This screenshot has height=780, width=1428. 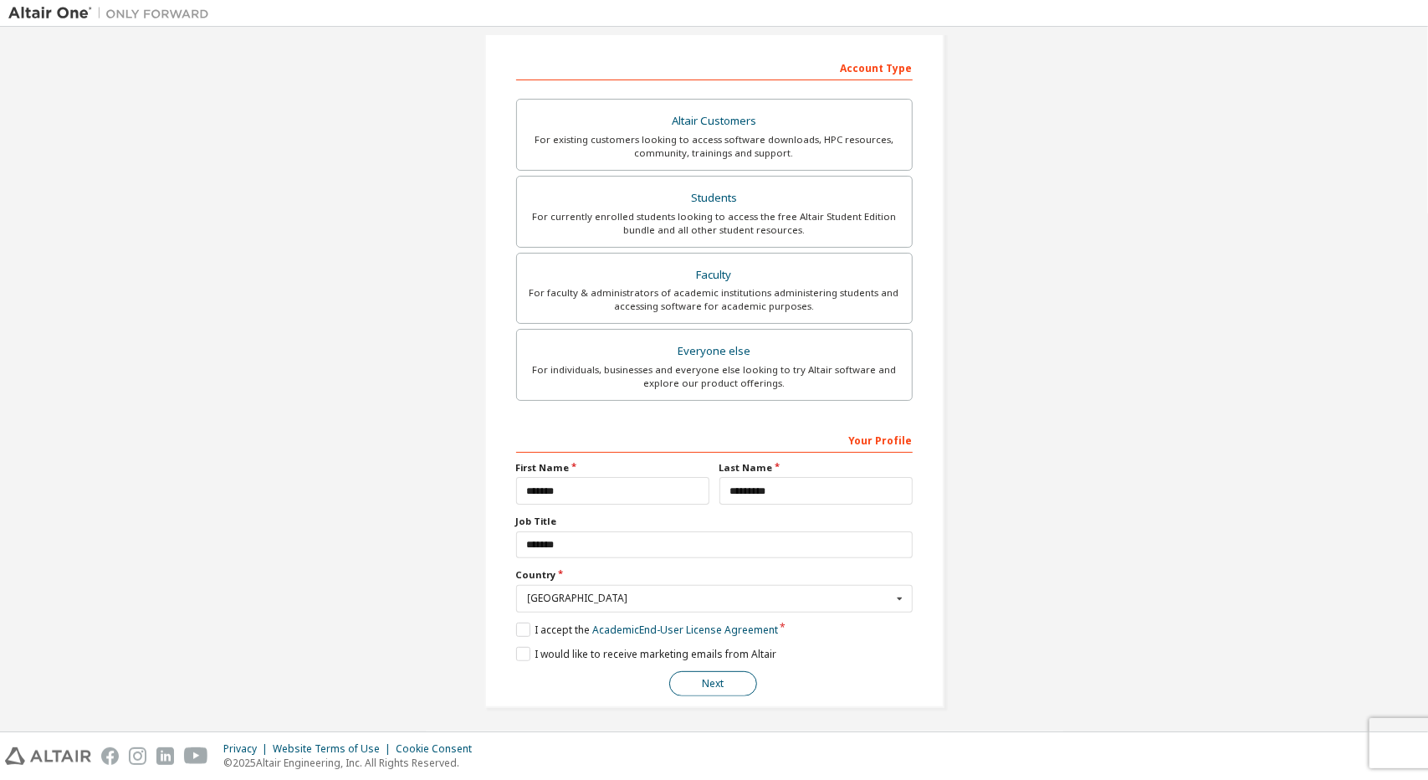 I want to click on div: For existing customers looking to access software downloads, HPC resources, community, trainings ..., so click(x=714, y=146).